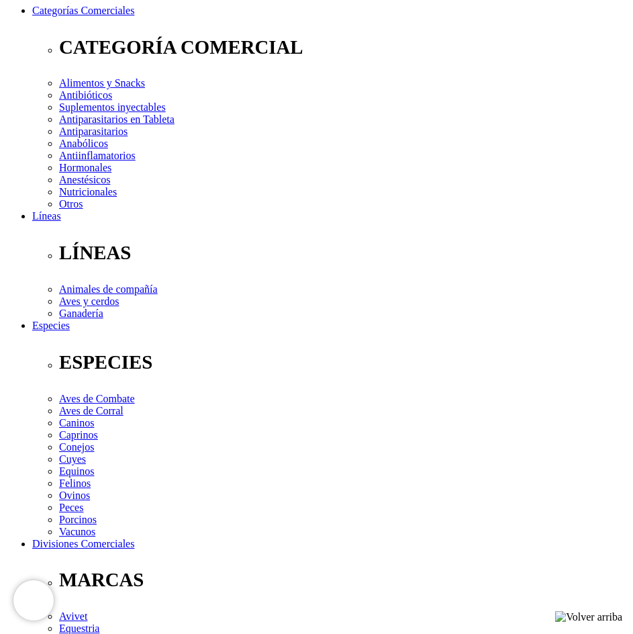  I want to click on a: Cuyes, so click(73, 459).